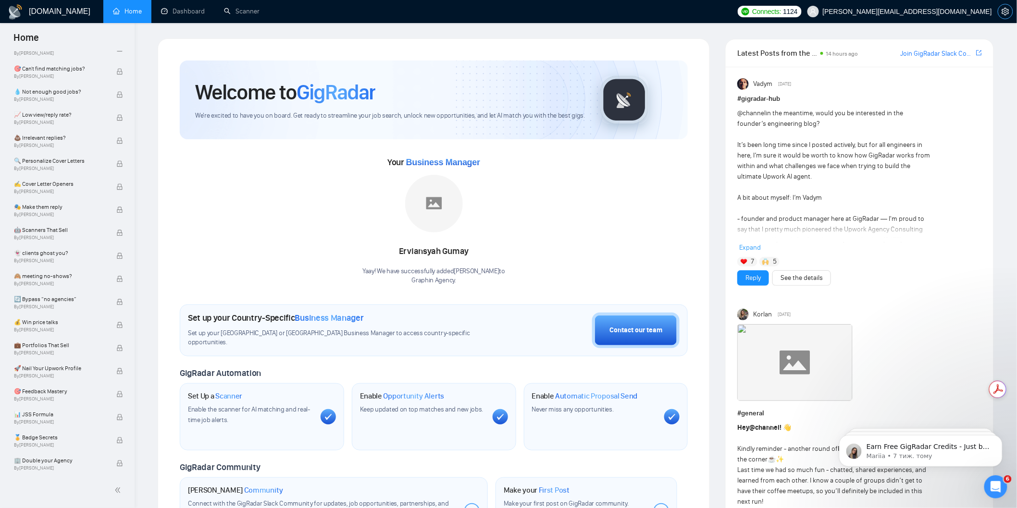  What do you see at coordinates (215, 396) in the screenshot?
I see `h1: Set Up a` at bounding box center [215, 396].